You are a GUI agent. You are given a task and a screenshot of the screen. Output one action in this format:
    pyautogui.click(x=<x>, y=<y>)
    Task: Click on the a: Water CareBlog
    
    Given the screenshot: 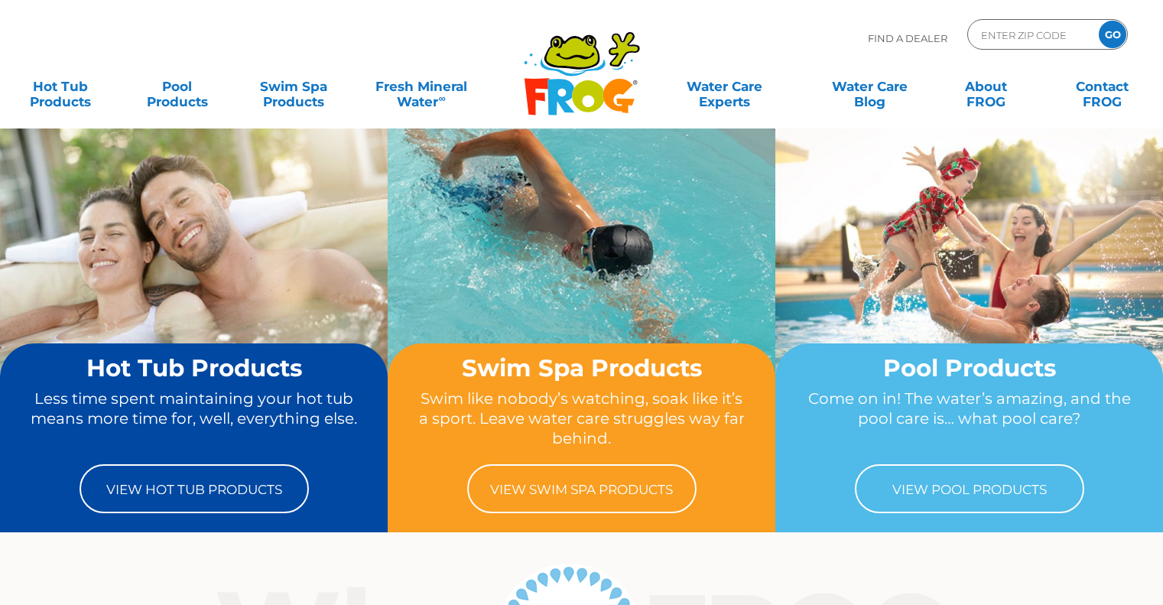 What is the action you would take?
    pyautogui.click(x=869, y=86)
    